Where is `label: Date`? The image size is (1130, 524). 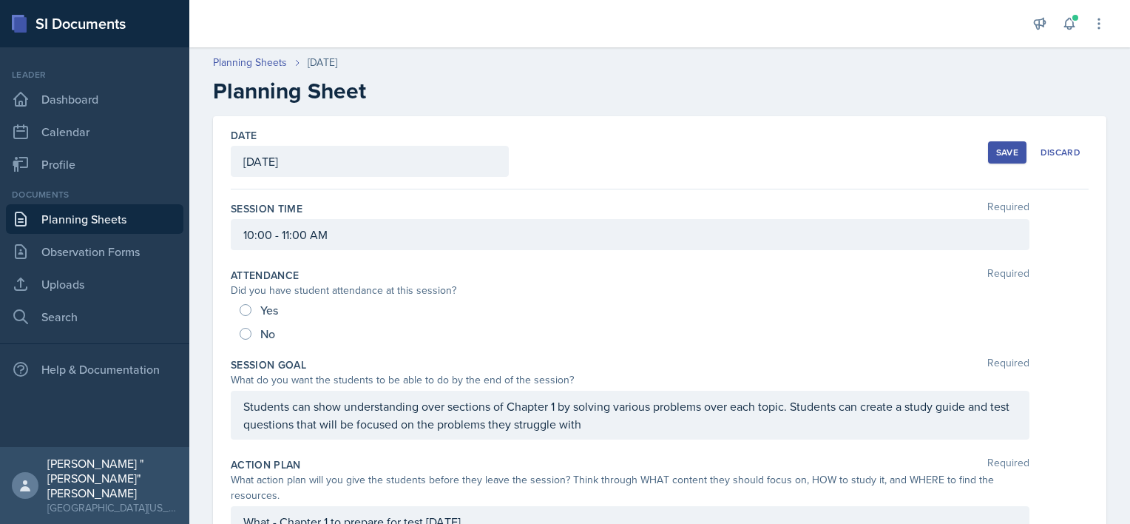 label: Date is located at coordinates (243, 135).